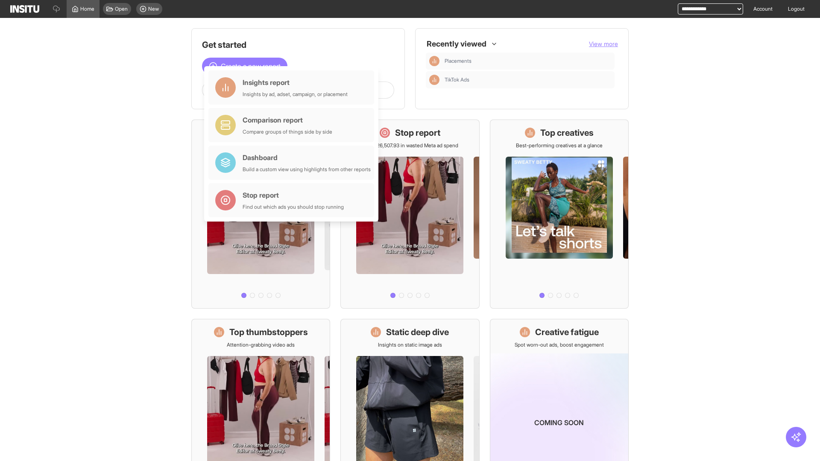  What do you see at coordinates (417, 332) in the screenshot?
I see `h1: Static deep dive` at bounding box center [417, 332].